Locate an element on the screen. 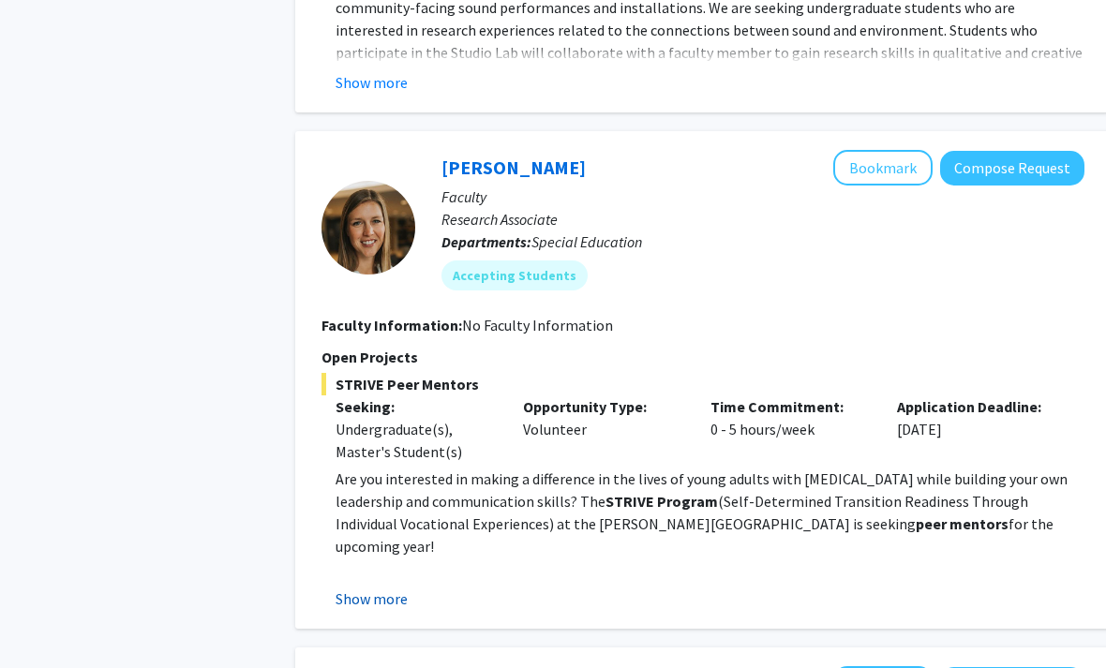 Image resolution: width=1106 pixels, height=668 pixels. button: Add Jaclyn Benigno to Bookmarks is located at coordinates (883, 169).